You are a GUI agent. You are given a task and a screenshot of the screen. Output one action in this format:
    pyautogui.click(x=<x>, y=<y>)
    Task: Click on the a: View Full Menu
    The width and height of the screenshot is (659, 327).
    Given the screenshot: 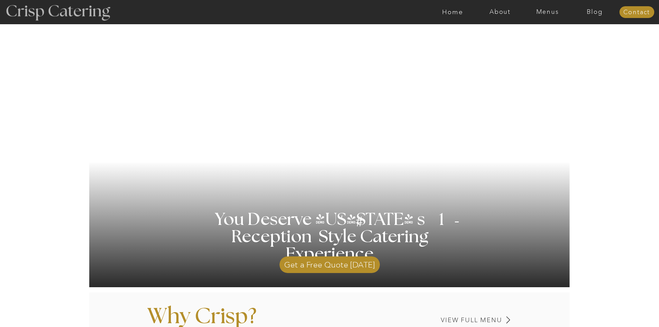 What is the action you would take?
    pyautogui.click(x=448, y=320)
    